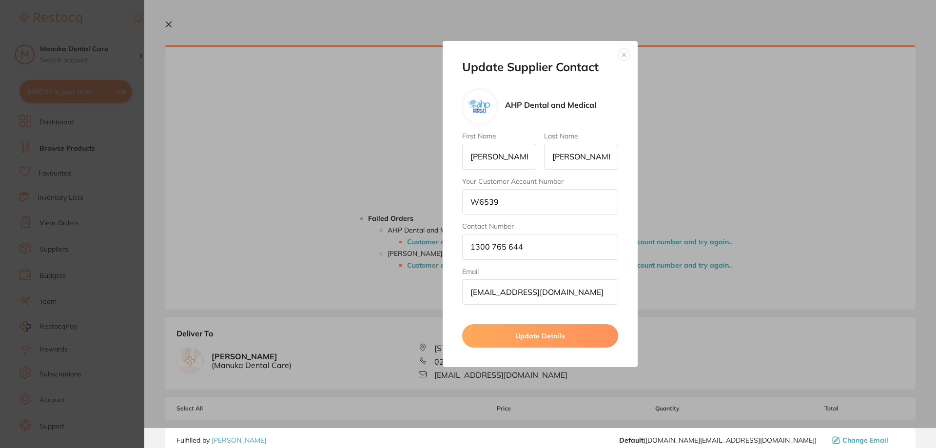 Image resolution: width=936 pixels, height=448 pixels. Describe the element at coordinates (540, 336) in the screenshot. I see `button: Update Details` at that location.